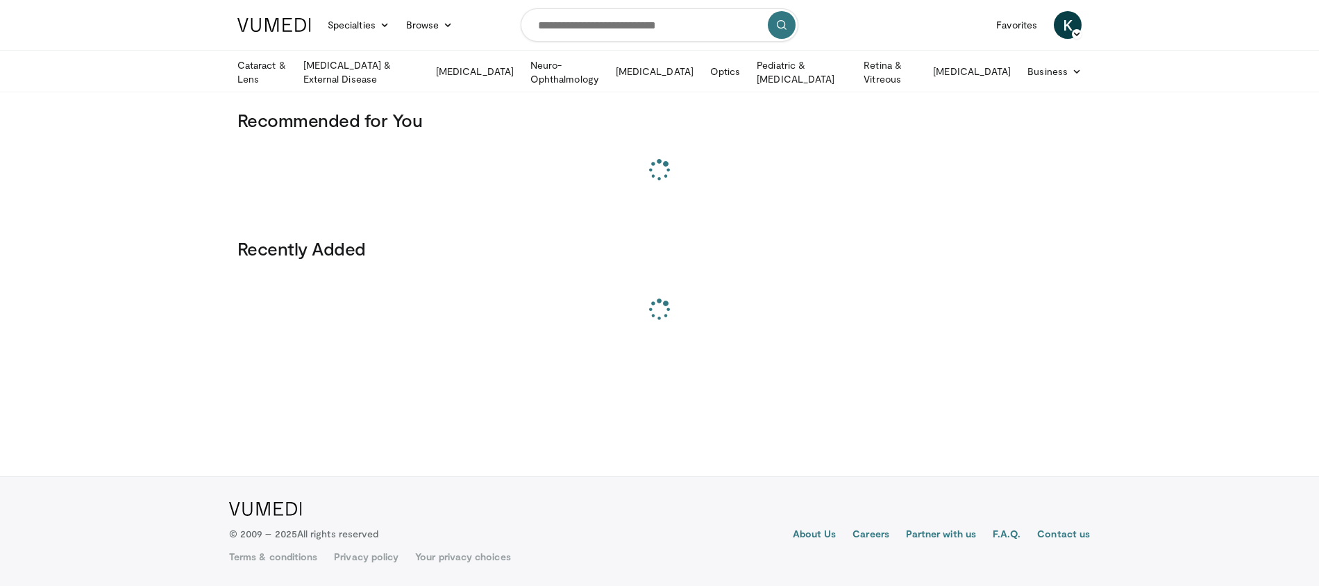  Describe the element at coordinates (358, 25) in the screenshot. I see `a: Specialties` at that location.